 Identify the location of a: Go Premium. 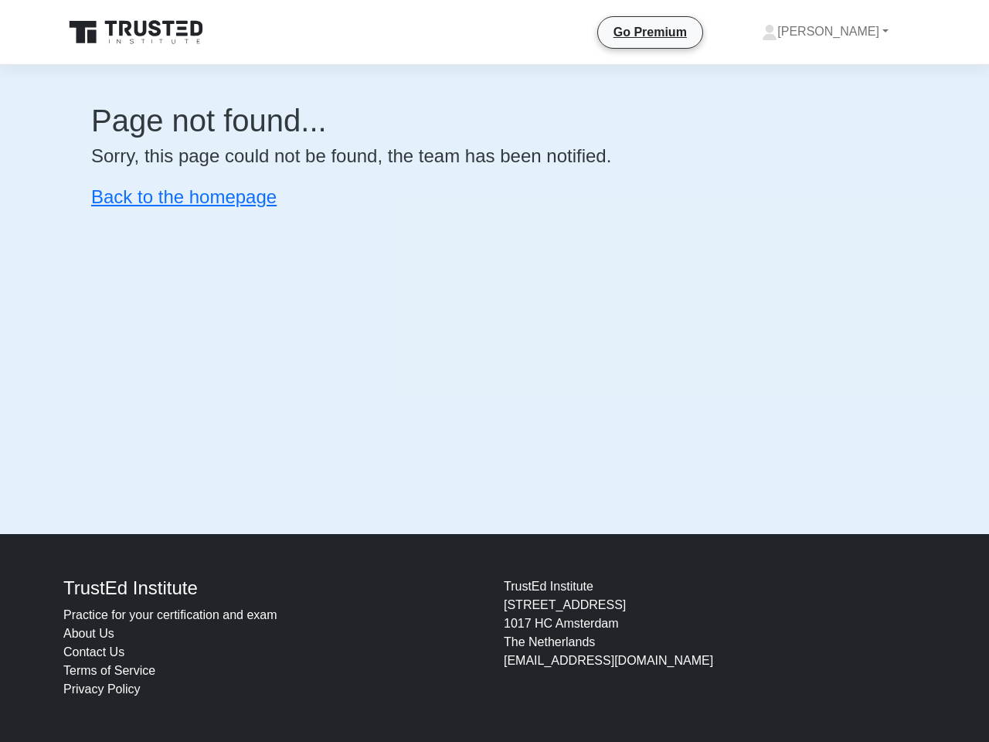
(650, 32).